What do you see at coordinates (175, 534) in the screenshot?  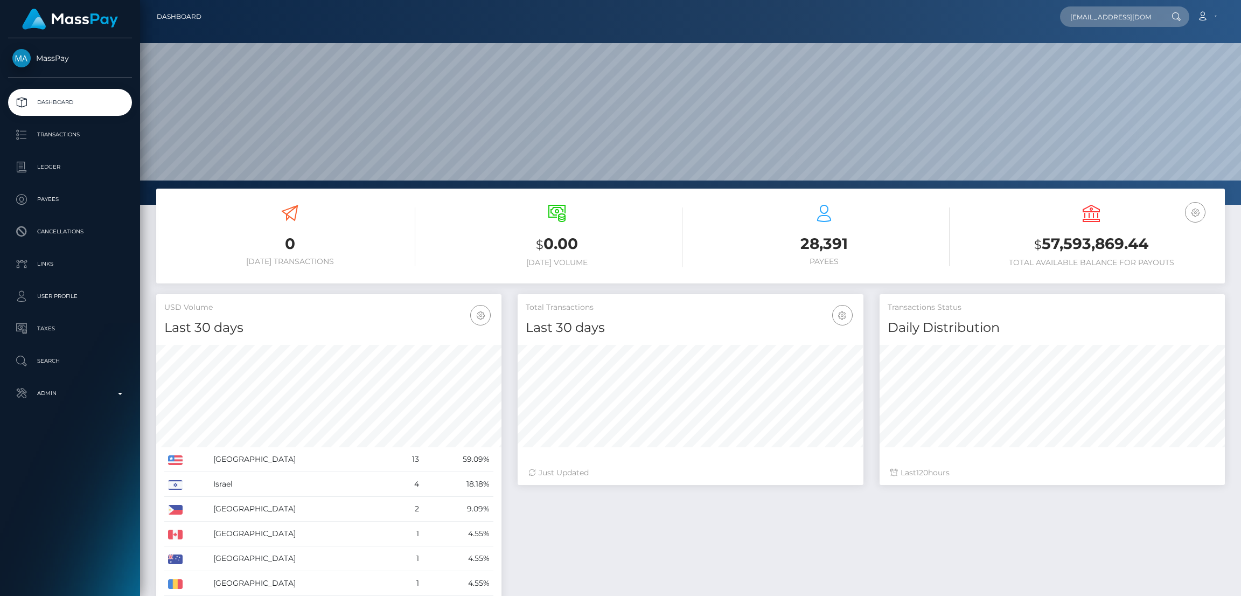 I see `img: CA.png` at bounding box center [175, 534].